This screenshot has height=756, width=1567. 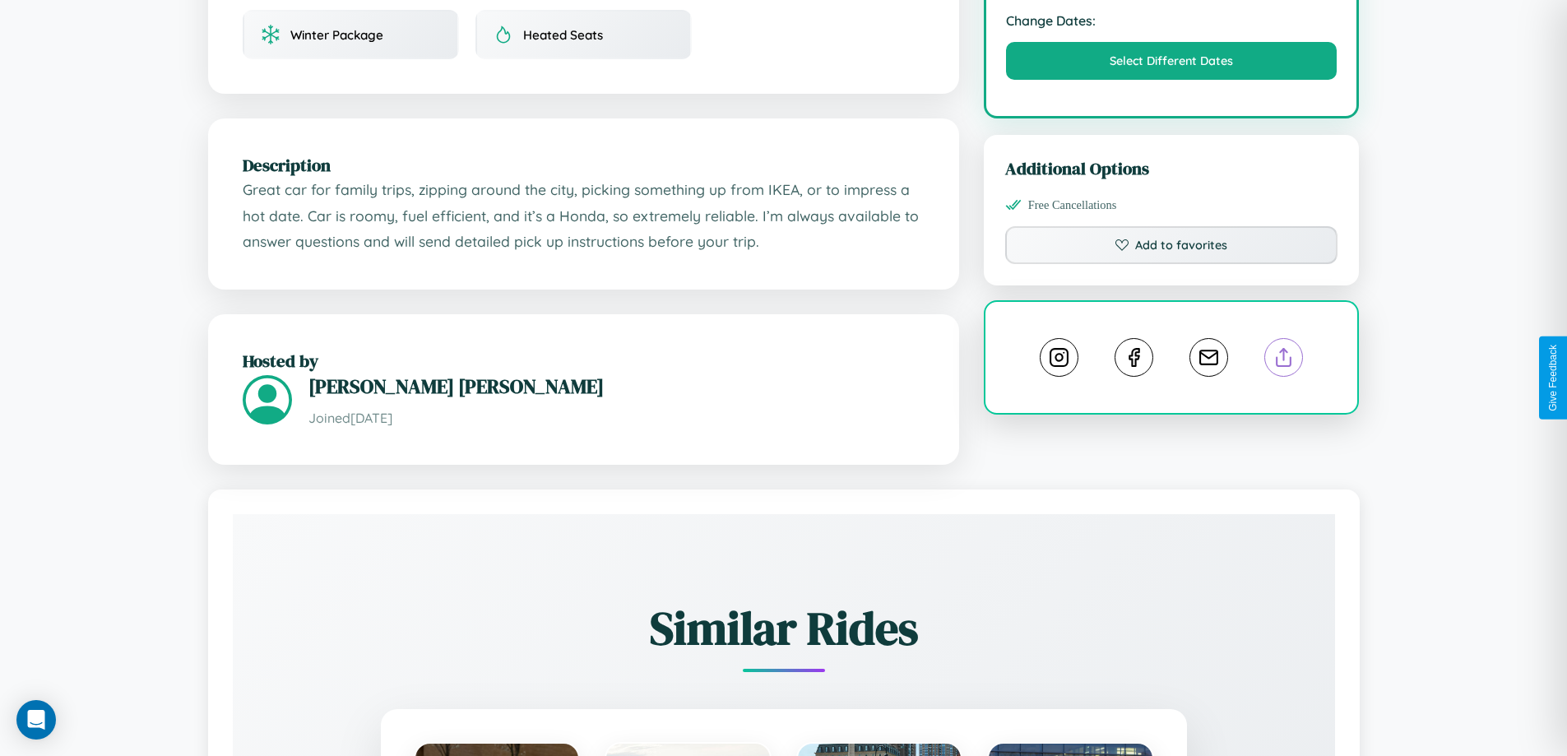 What do you see at coordinates (1073, 205) in the screenshot?
I see `span: Free Cancellations` at bounding box center [1073, 205].